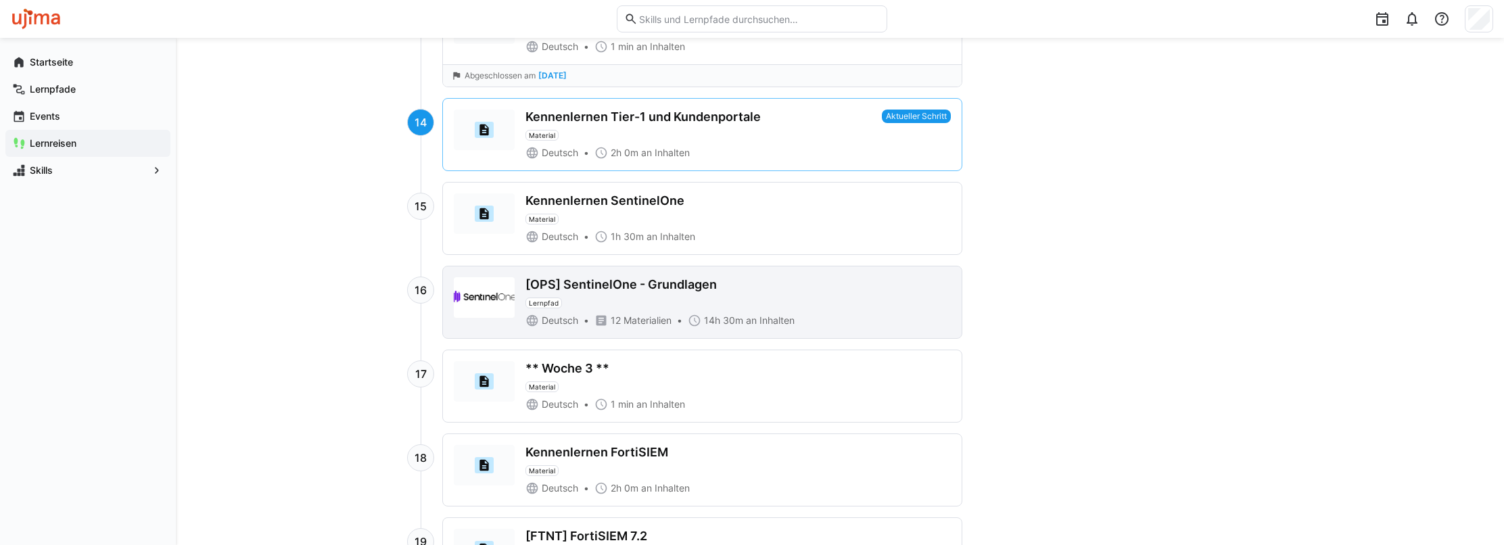 This screenshot has height=545, width=1504. Describe the element at coordinates (421, 206) in the screenshot. I see `div: 15` at that location.